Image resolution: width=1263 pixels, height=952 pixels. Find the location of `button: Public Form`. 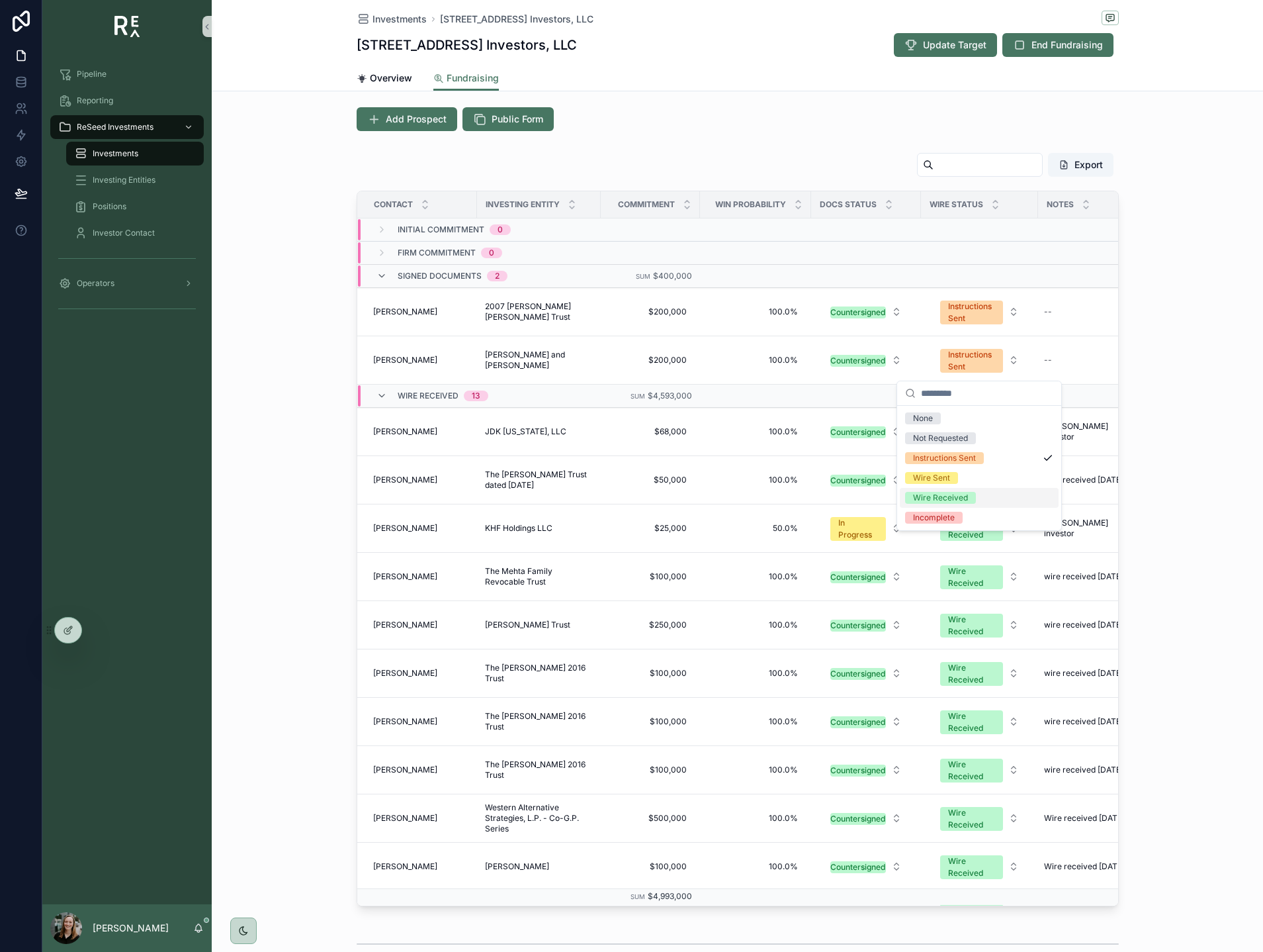

button: Public Form is located at coordinates (508, 119).